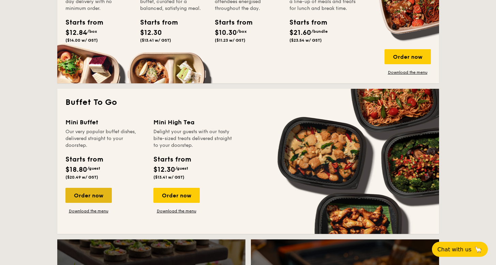 This screenshot has width=496, height=265. Describe the element at coordinates (76, 33) in the screenshot. I see `span: $12.84` at that location.